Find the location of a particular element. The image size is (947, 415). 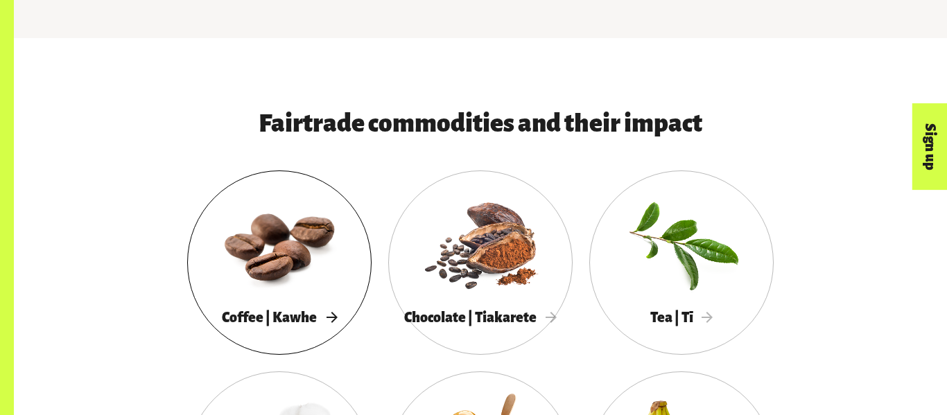

span: Chocolate | Tiakarete is located at coordinates (480, 317).